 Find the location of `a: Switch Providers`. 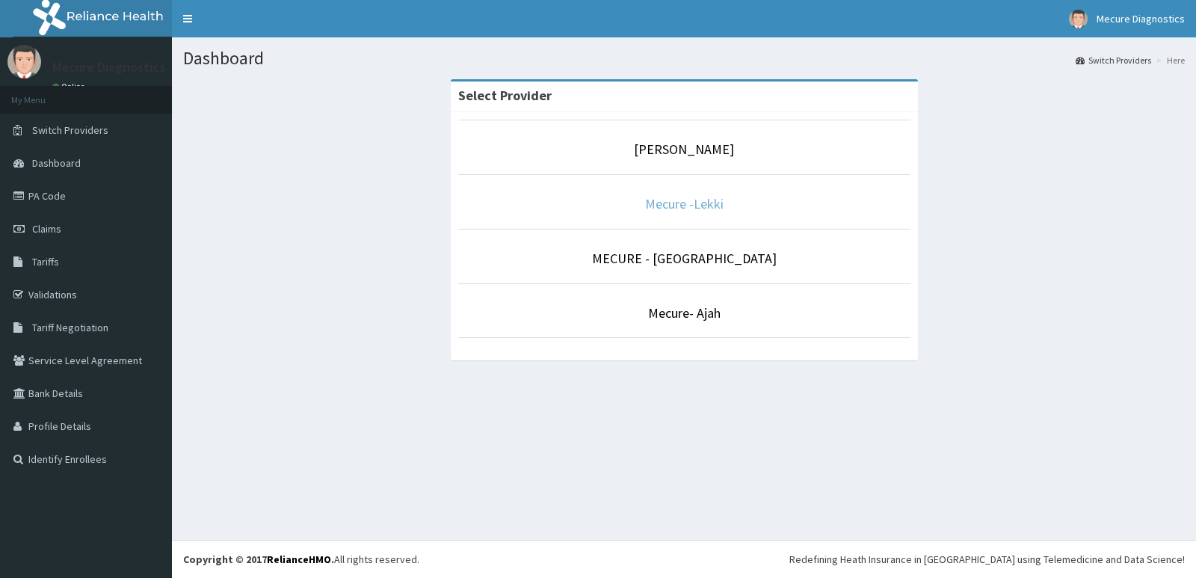

a: Switch Providers is located at coordinates (1113, 60).